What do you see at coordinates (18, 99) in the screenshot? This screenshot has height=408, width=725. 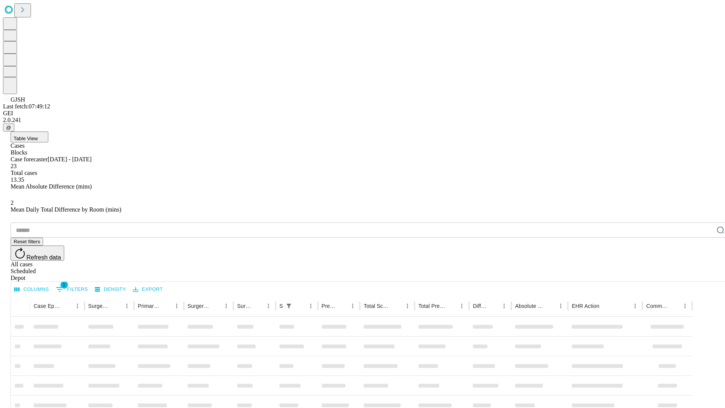 I see `span: GJSH` at bounding box center [18, 99].